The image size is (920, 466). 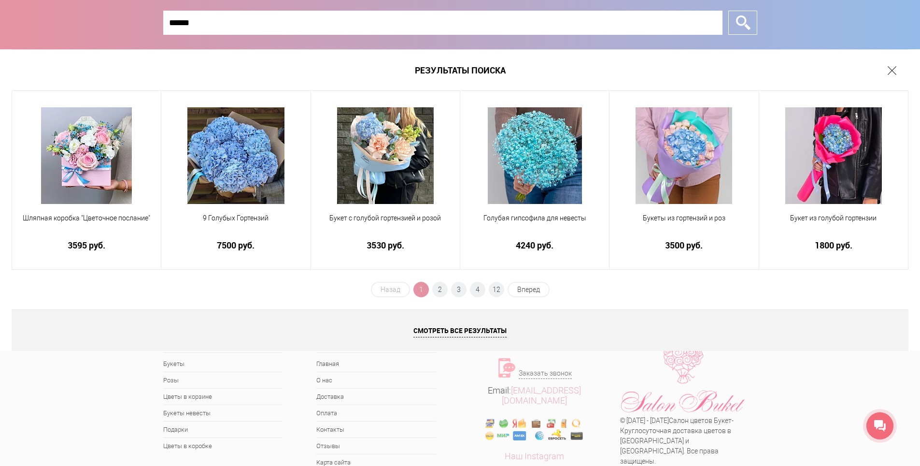 I want to click on span: Букет с голубой гортензией и розой, so click(x=385, y=218).